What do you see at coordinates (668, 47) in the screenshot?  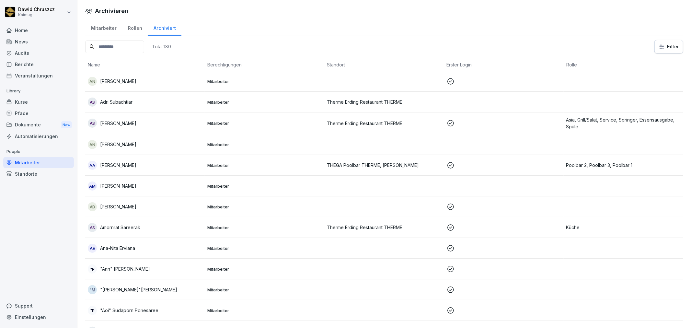 I see `div: Filter` at bounding box center [668, 47].